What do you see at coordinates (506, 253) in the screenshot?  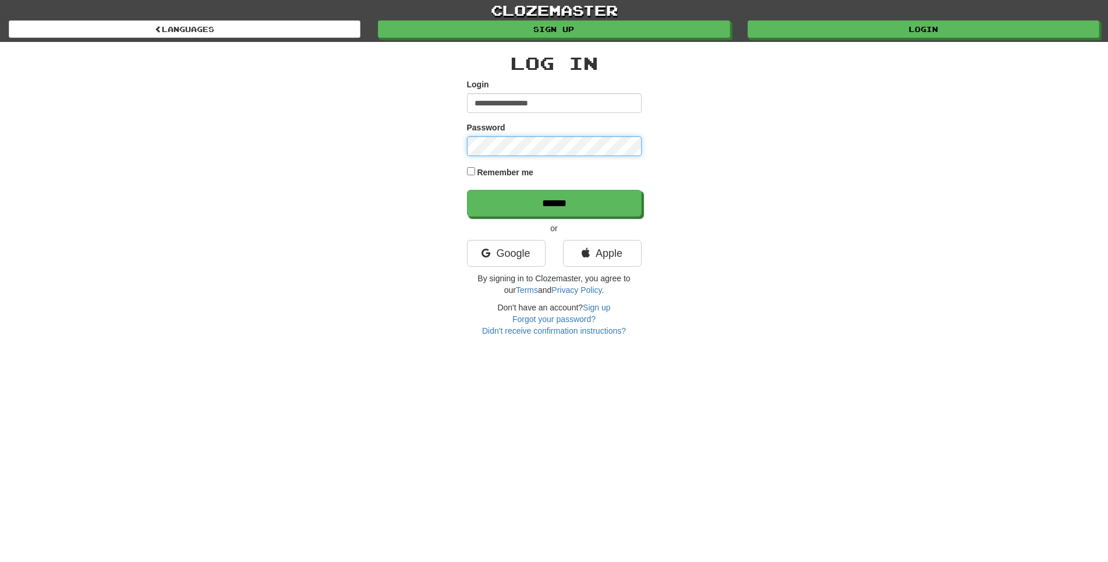 I see `a: Google` at bounding box center [506, 253].